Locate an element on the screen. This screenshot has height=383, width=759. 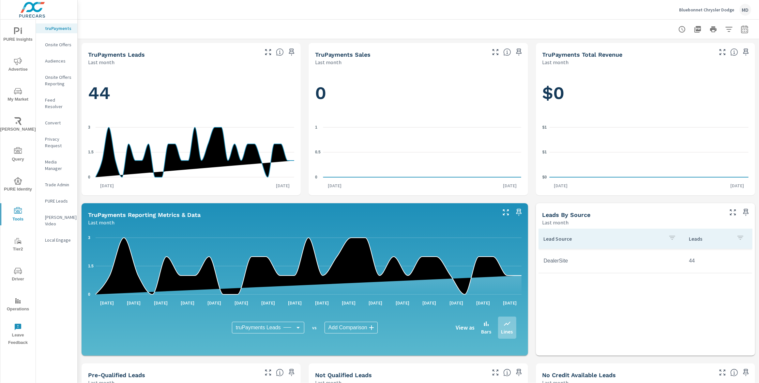
span: truPayments Leads is located at coordinates (258, 328).